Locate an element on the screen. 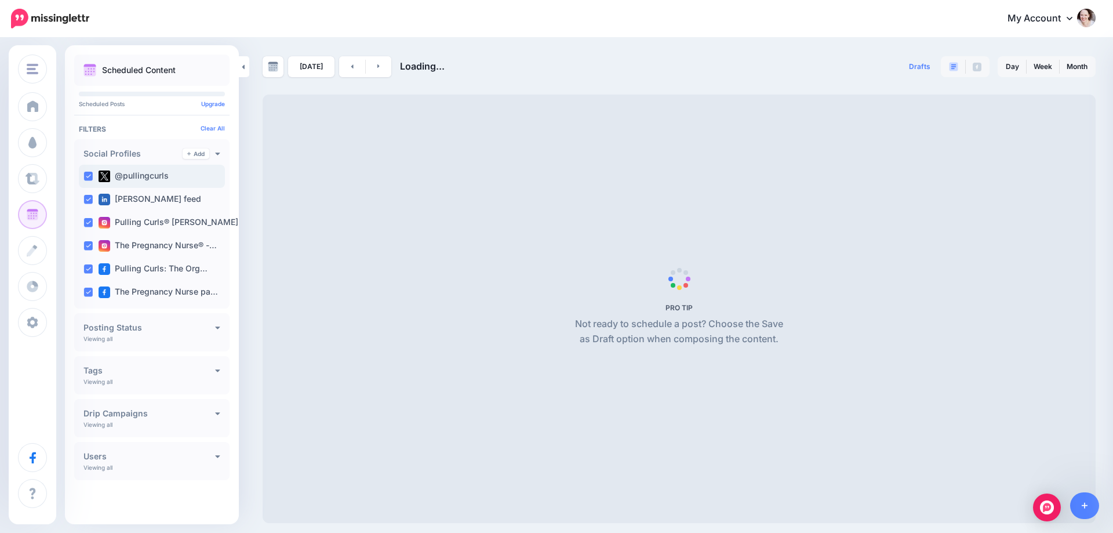 The height and width of the screenshot is (533, 1113). a: Upgrade is located at coordinates (213, 104).